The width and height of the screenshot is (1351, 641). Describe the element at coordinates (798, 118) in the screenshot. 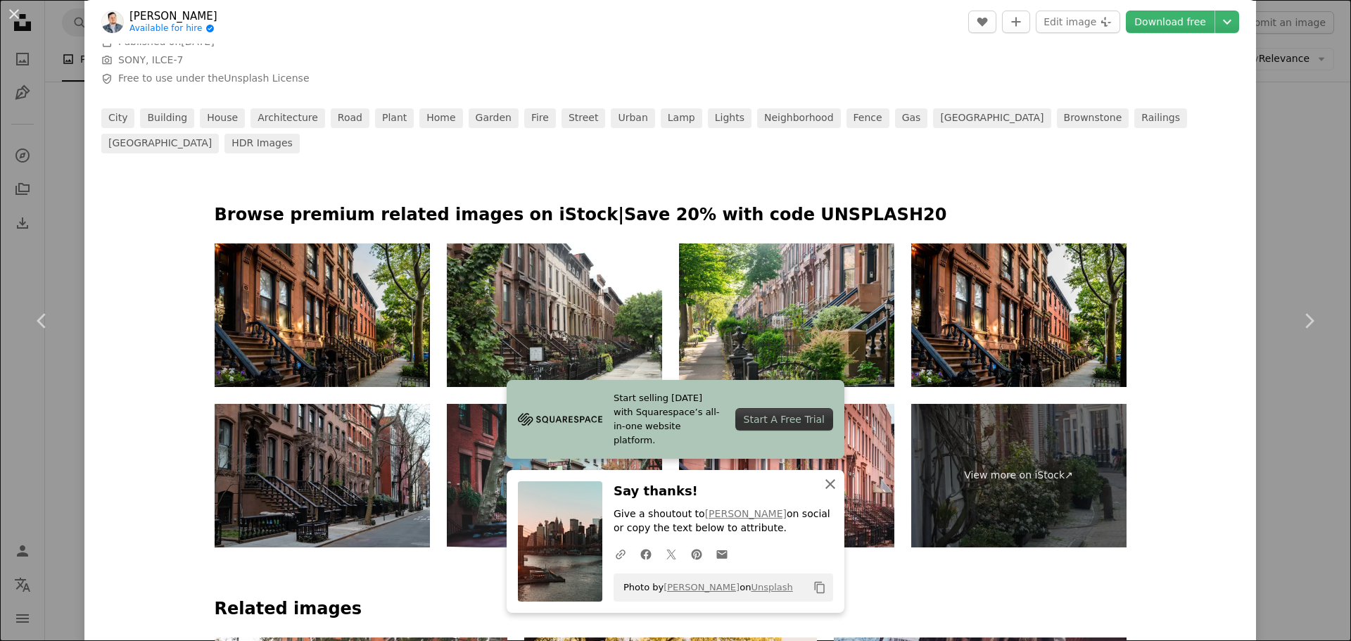

I see `a: neighborhood` at that location.